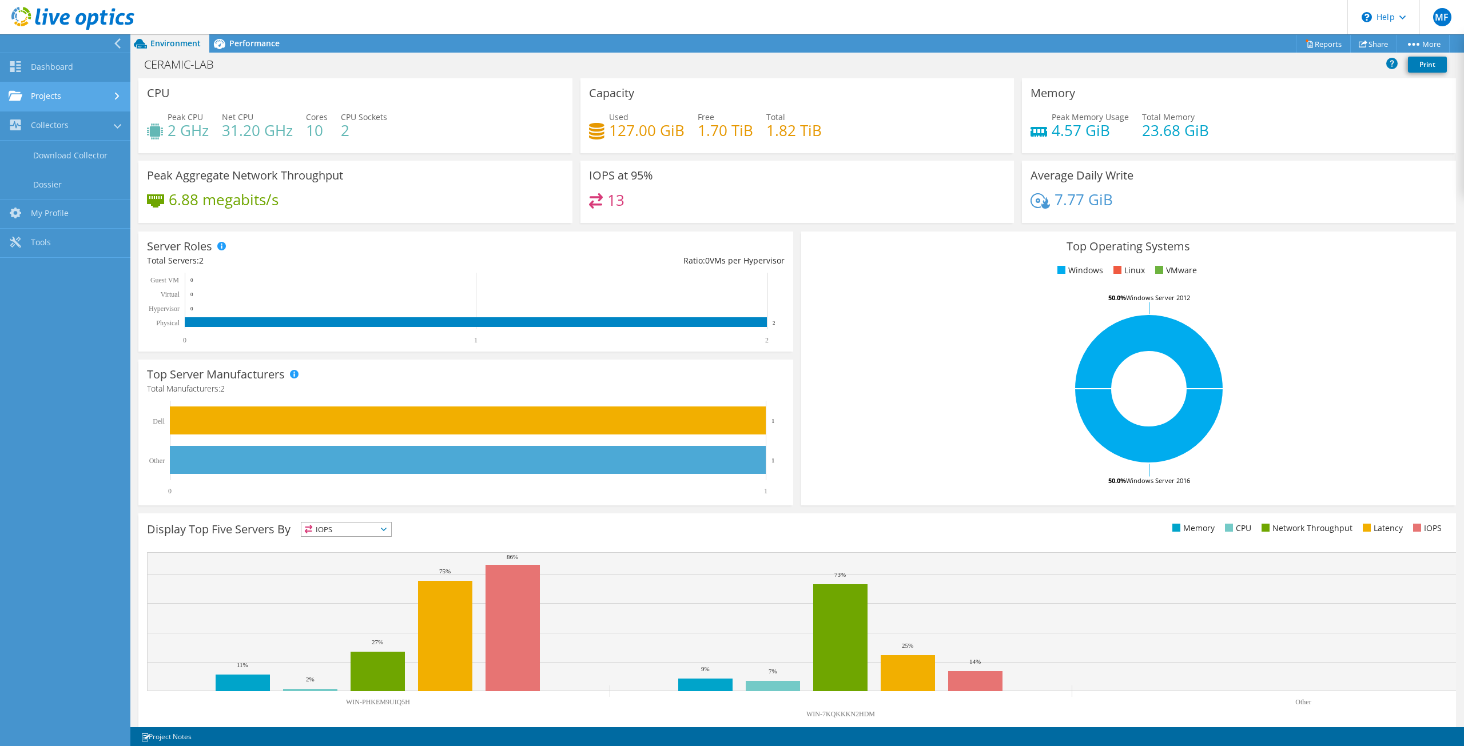 The width and height of the screenshot is (1464, 746). Describe the element at coordinates (621, 176) in the screenshot. I see `h3: IOPS at 95%` at that location.